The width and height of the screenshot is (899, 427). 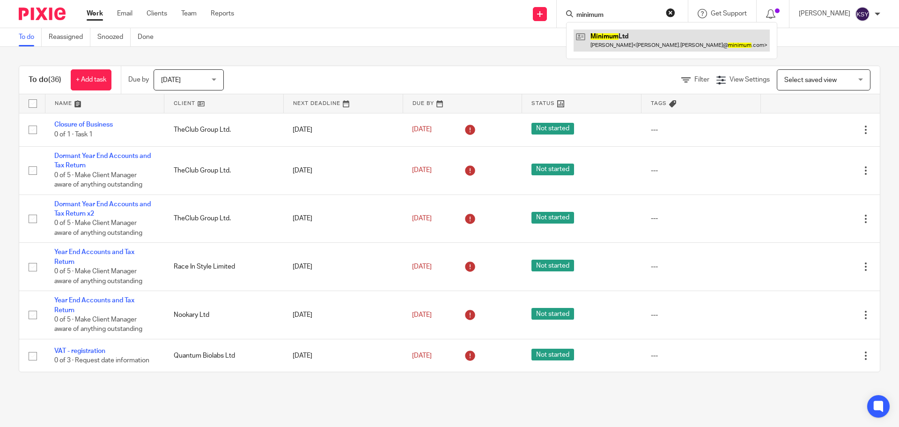 I want to click on a: To do, so click(x=30, y=37).